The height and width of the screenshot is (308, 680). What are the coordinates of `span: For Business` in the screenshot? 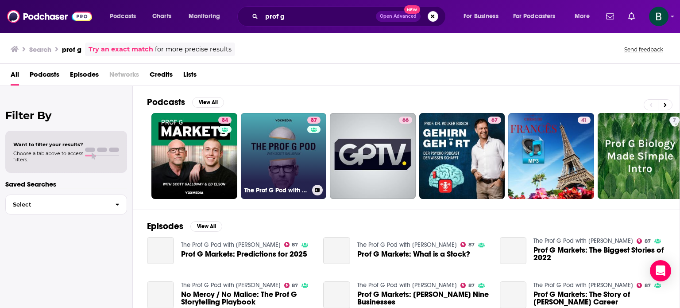 It's located at (481, 16).